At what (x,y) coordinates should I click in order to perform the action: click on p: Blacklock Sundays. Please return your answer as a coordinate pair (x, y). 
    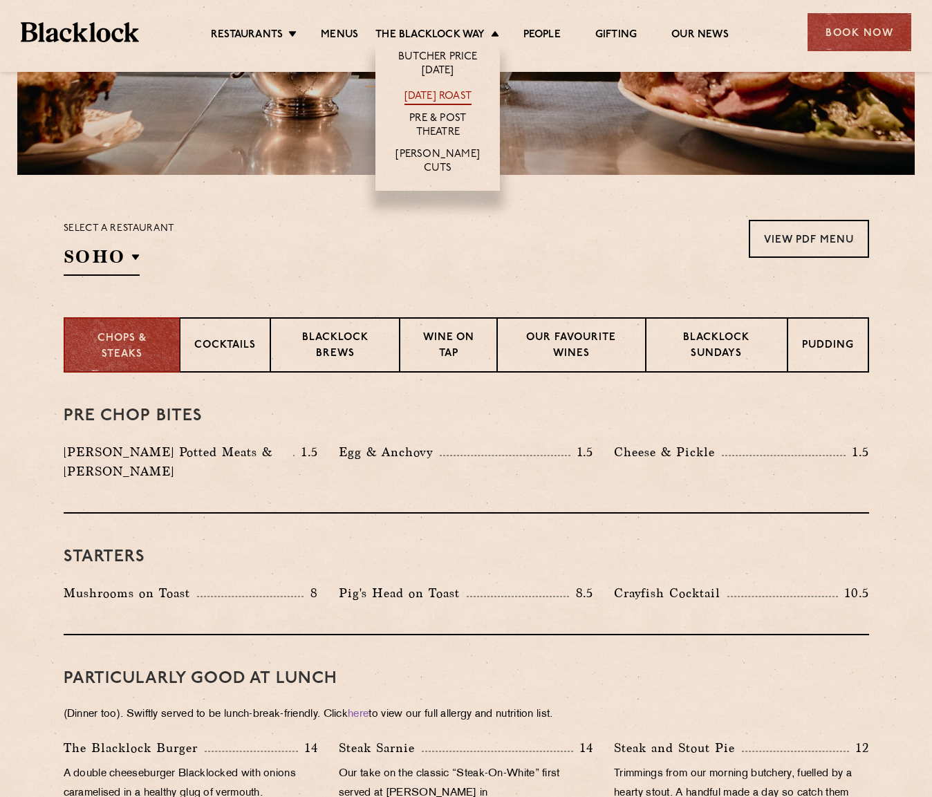
    Looking at the image, I should click on (716, 346).